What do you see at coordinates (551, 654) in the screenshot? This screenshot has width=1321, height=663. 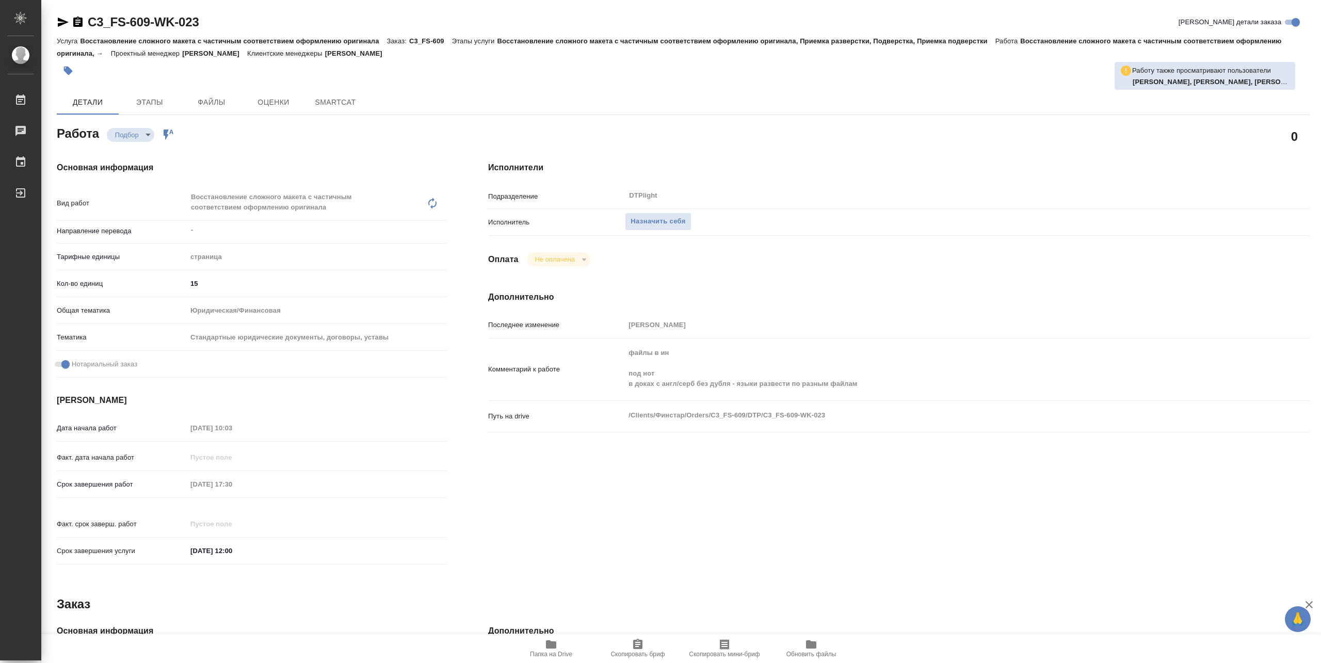 I see `span: Папка на Drive` at bounding box center [551, 654].